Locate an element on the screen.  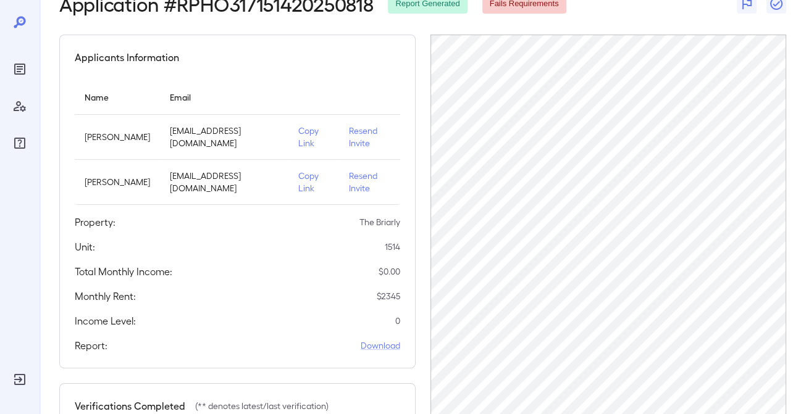
th: Name is located at coordinates (117, 97).